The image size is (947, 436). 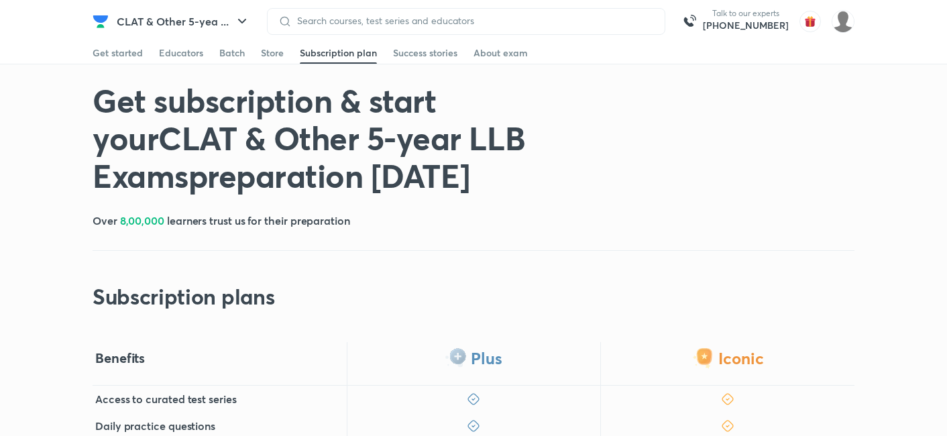 What do you see at coordinates (746, 13) in the screenshot?
I see `p: Talk to our experts` at bounding box center [746, 13].